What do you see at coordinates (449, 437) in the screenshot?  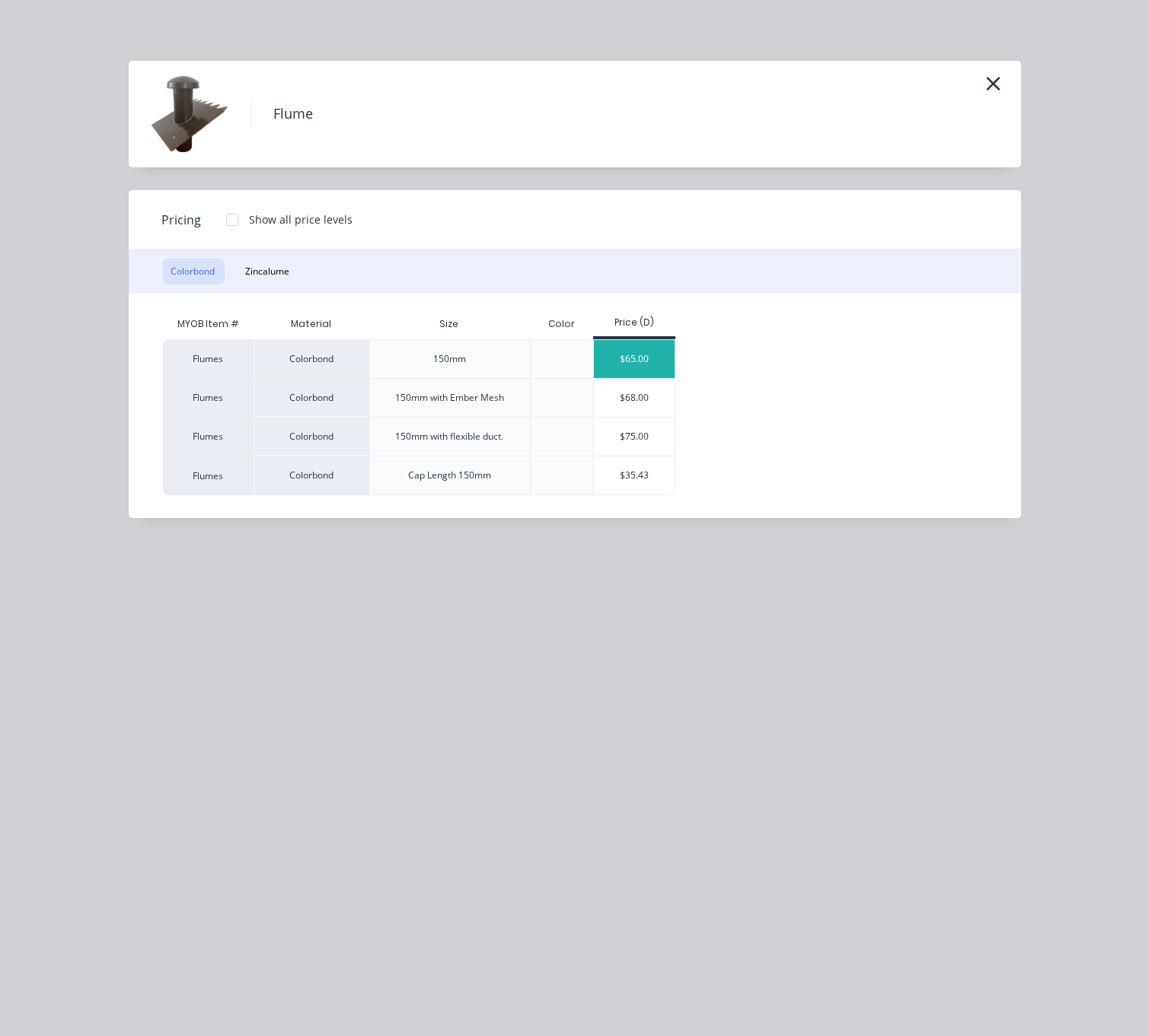 I see `div: 150mm with flexible duct.` at bounding box center [449, 437].